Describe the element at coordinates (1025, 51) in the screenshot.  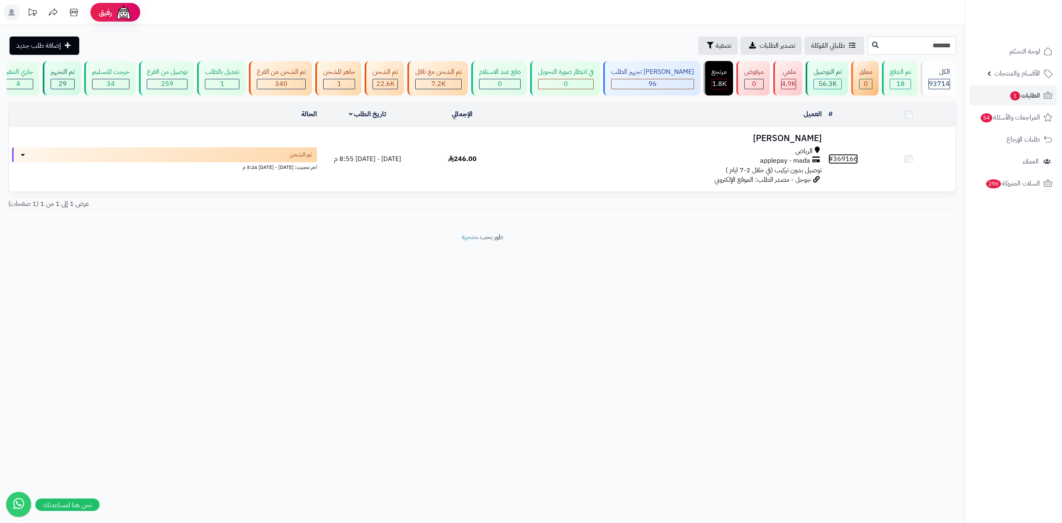
I see `span: لوحة التحكم` at that location.